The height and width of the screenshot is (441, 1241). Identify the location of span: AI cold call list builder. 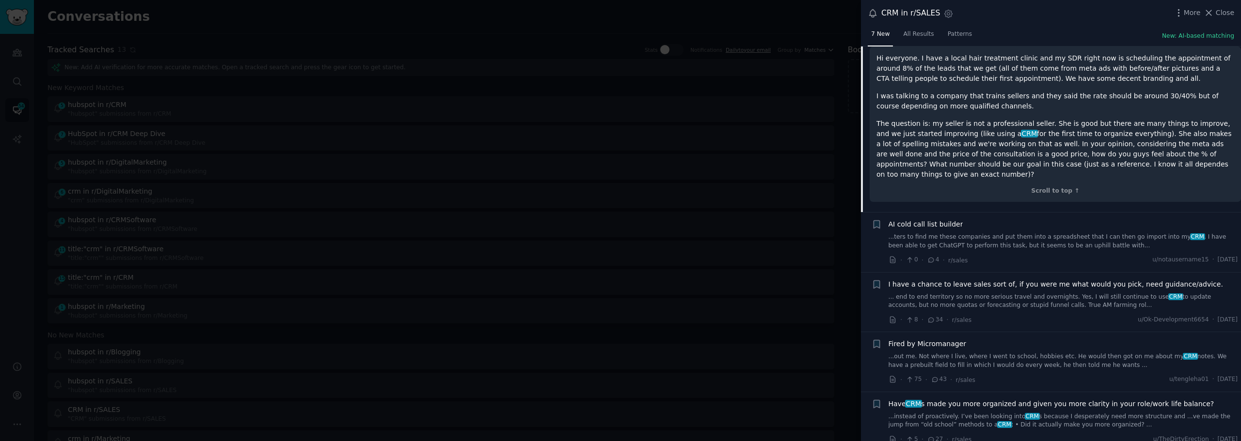
(926, 224).